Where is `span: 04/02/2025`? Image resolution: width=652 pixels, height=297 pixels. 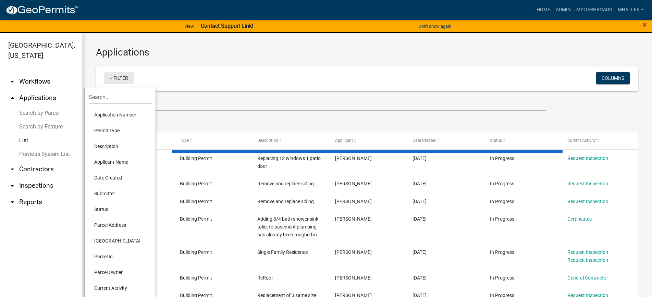
span: 04/02/2025 is located at coordinates (420, 158).